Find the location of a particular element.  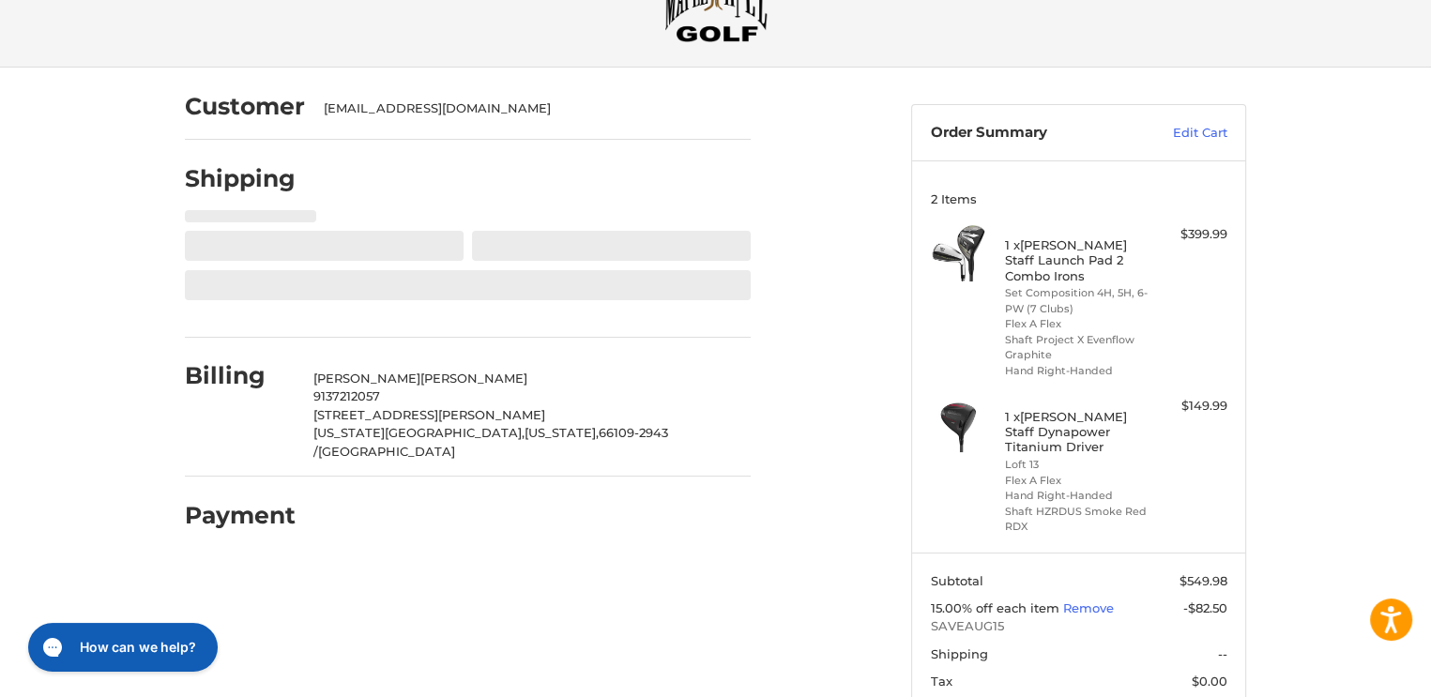

h2: Billing is located at coordinates (239, 375).